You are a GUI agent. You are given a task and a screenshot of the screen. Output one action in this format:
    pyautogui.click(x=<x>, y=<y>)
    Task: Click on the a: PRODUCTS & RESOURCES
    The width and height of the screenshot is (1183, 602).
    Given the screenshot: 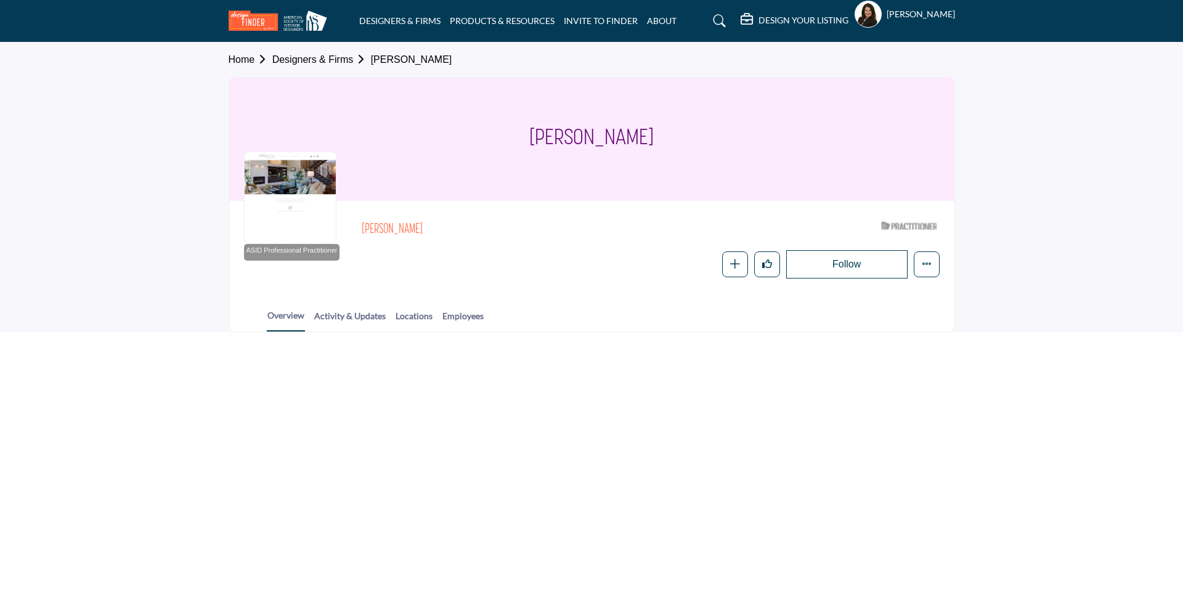 What is the action you would take?
    pyautogui.click(x=502, y=20)
    